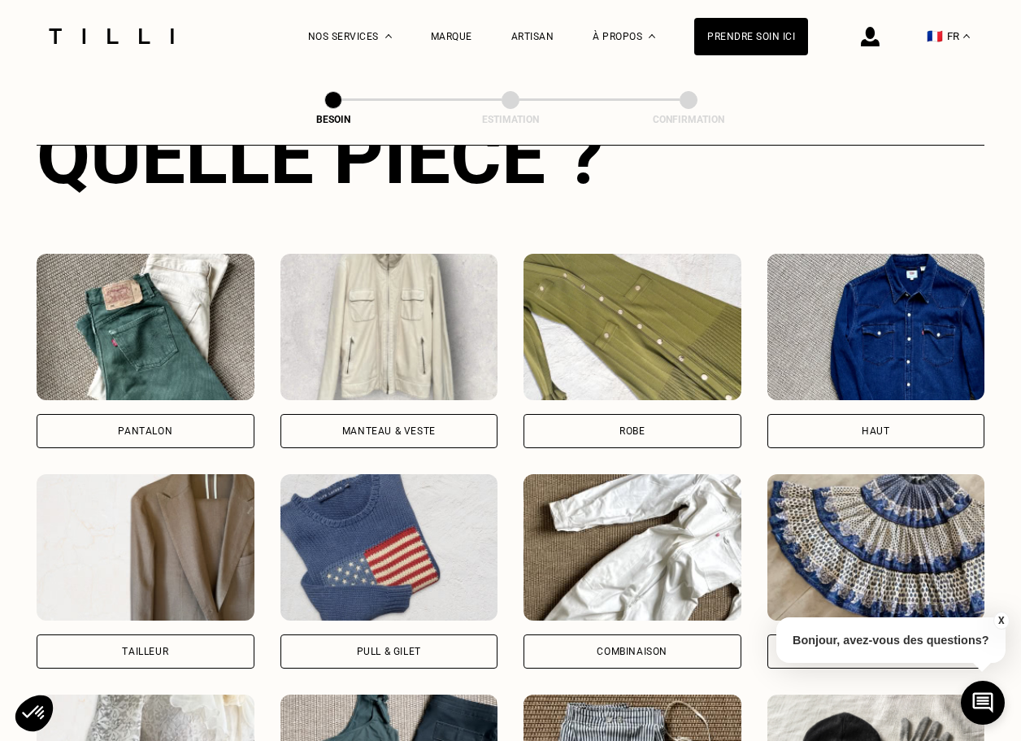 The height and width of the screenshot is (741, 1021). What do you see at coordinates (967, 36) in the screenshot?
I see `img: menu déroulant` at bounding box center [967, 36].